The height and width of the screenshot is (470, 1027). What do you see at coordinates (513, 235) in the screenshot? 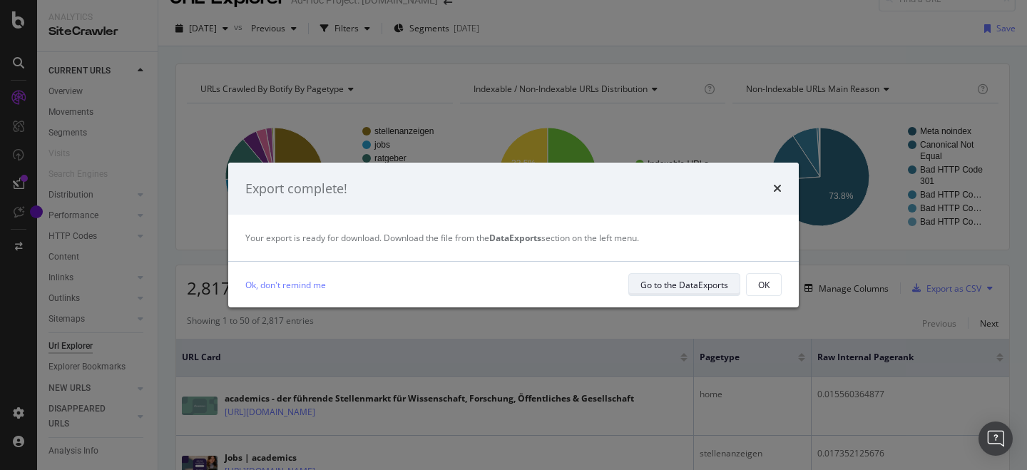
I see `div: modal` at bounding box center [513, 235].